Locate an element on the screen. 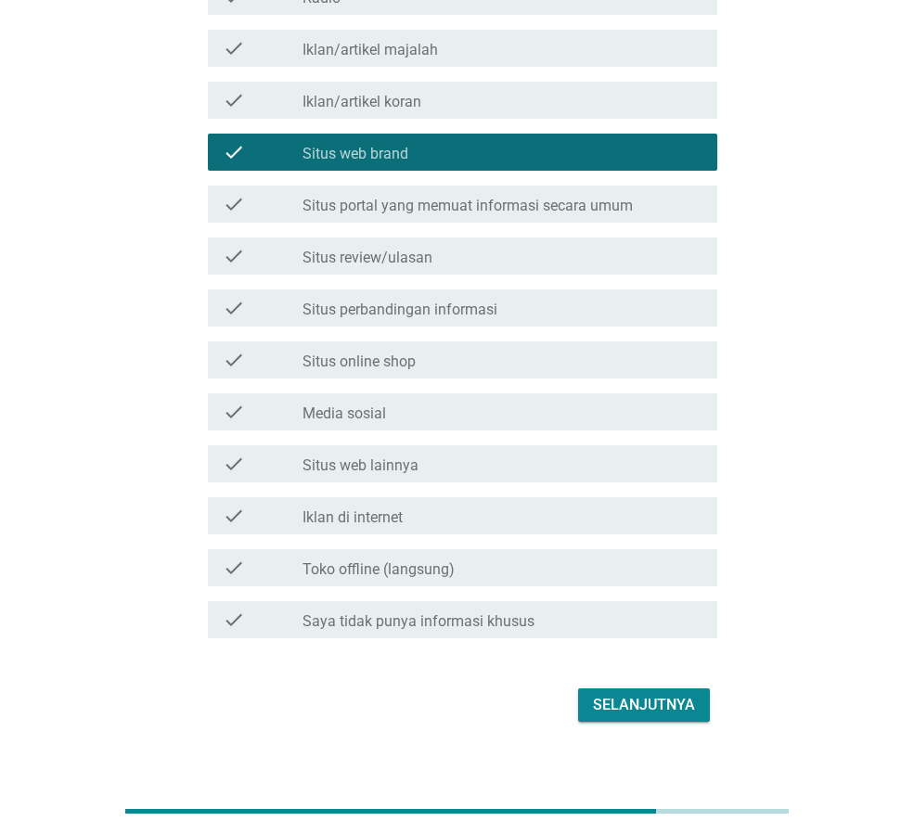 This screenshot has width=914, height=834. label: Situs web brand is located at coordinates (355, 154).